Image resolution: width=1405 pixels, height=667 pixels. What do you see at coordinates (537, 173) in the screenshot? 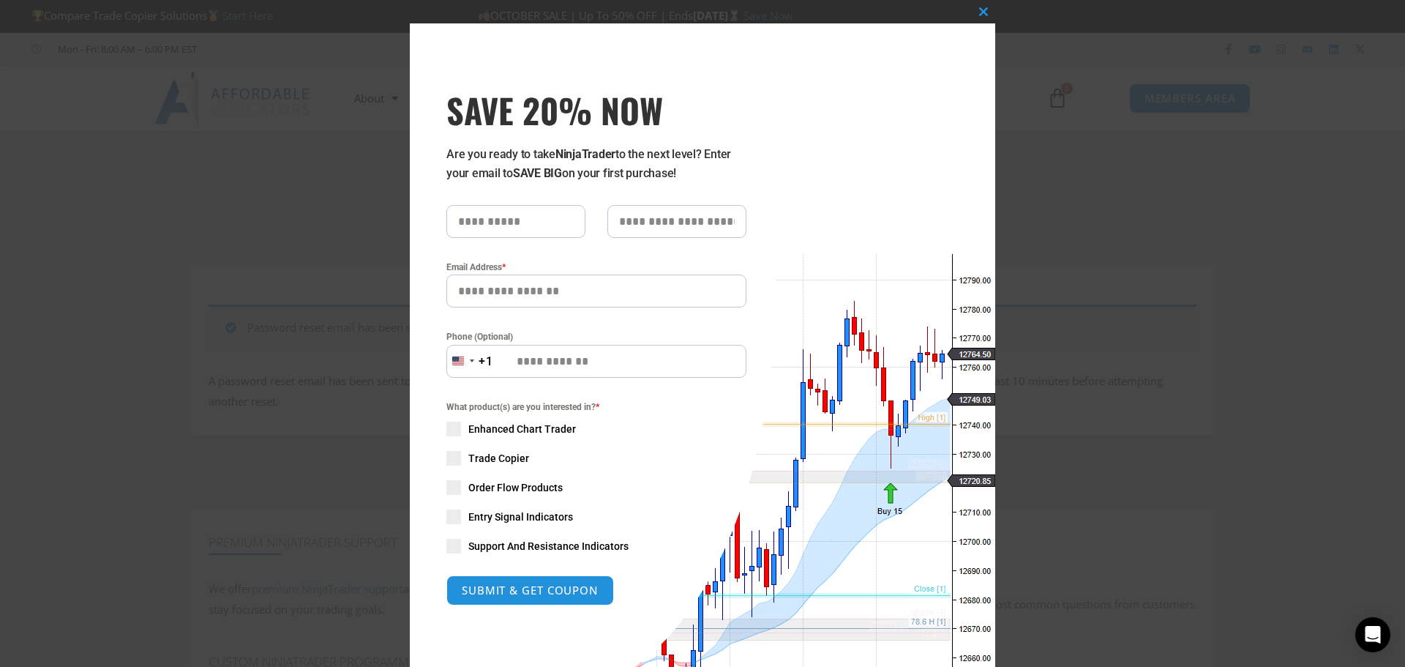
I see `strong: SAVE BIG` at bounding box center [537, 173].